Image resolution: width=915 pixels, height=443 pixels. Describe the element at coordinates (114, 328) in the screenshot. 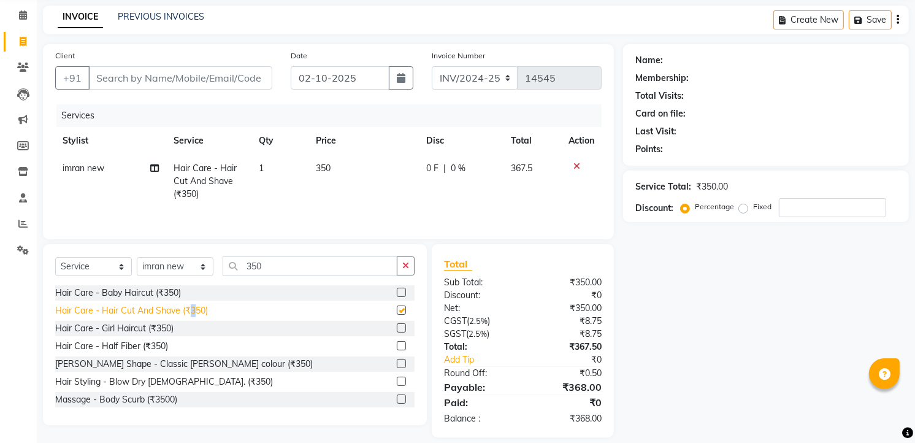

I see `div: Hair Care - Girl Haircut (₹350)` at that location.